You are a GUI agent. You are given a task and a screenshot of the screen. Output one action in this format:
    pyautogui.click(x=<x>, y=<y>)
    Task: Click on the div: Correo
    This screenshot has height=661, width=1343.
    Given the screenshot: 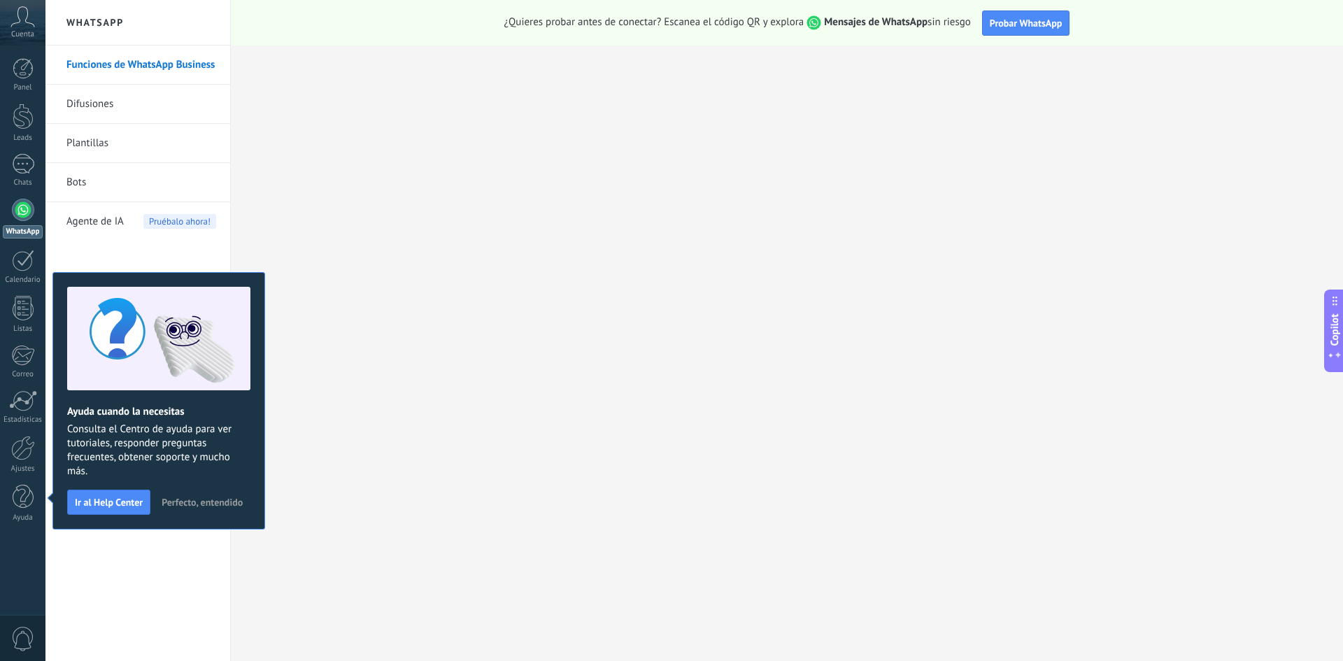 What is the action you would take?
    pyautogui.click(x=23, y=374)
    